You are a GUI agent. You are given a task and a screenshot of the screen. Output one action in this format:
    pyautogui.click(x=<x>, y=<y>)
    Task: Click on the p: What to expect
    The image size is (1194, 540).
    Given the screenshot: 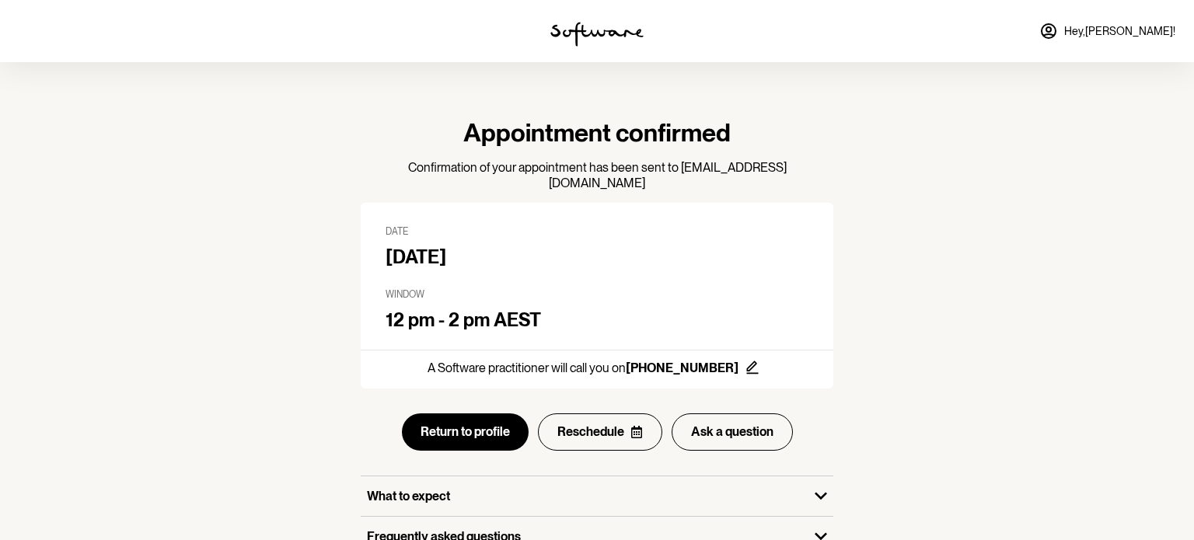 What is the action you would take?
    pyautogui.click(x=584, y=496)
    